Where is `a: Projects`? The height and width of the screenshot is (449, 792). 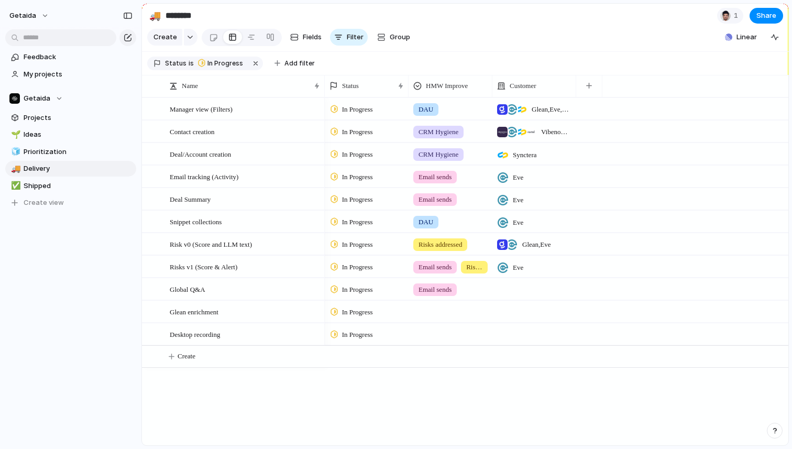
a: Projects is located at coordinates (71, 118).